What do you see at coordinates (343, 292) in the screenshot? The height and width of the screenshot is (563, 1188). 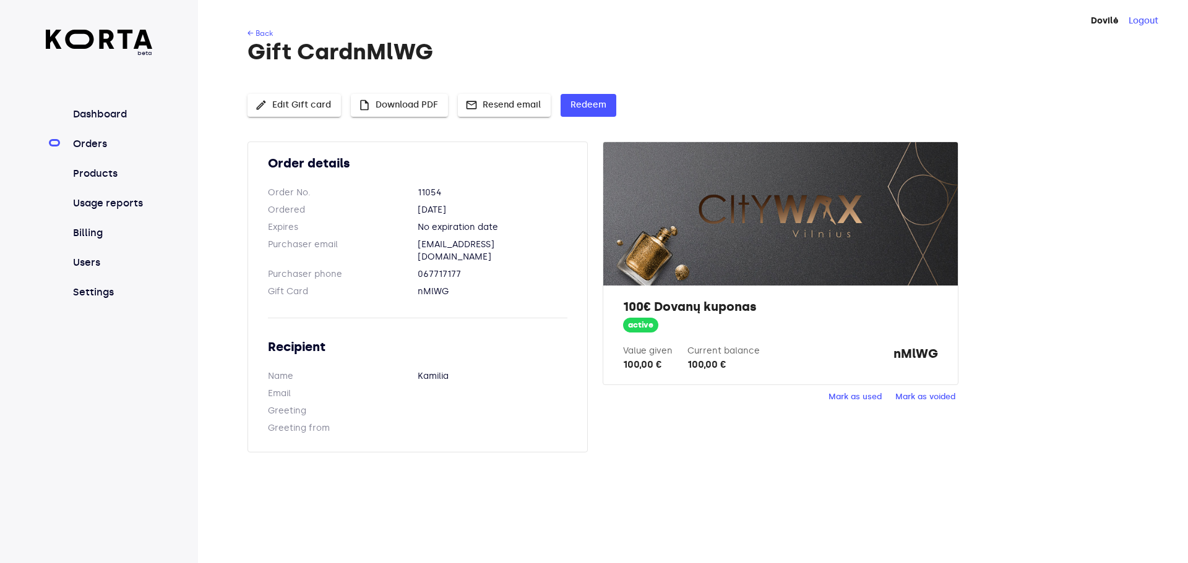 I see `dt: Gift Card` at bounding box center [343, 292].